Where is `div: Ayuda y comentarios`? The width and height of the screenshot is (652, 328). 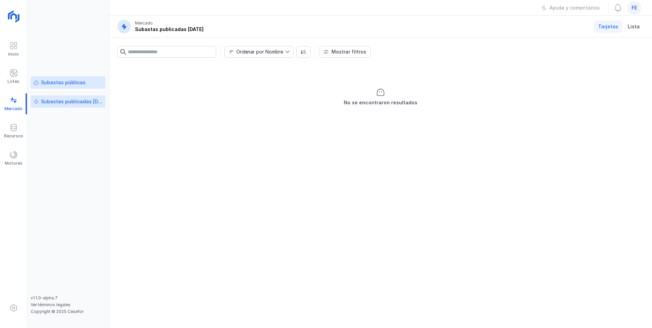 div: Ayuda y comentarios is located at coordinates (575, 8).